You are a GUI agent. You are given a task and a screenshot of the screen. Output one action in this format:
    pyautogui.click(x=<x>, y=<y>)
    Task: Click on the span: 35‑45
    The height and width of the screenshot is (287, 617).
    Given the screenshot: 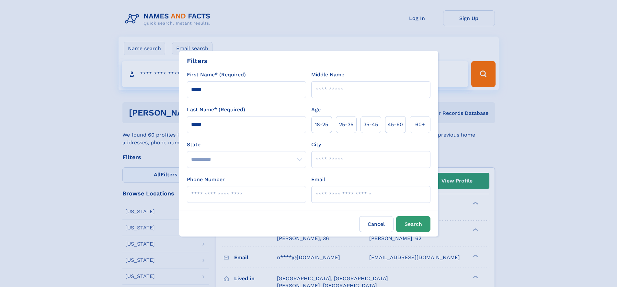 What is the action you would take?
    pyautogui.click(x=370, y=125)
    